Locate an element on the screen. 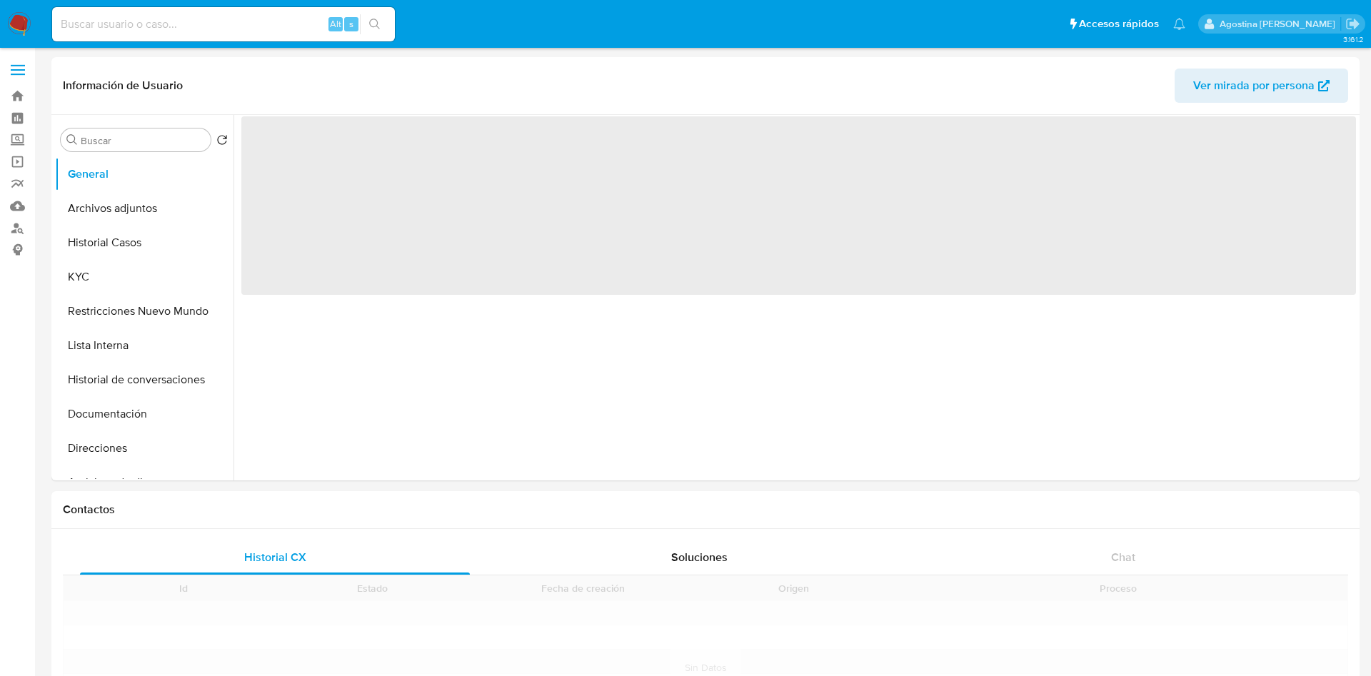  button: KYC is located at coordinates (144, 277).